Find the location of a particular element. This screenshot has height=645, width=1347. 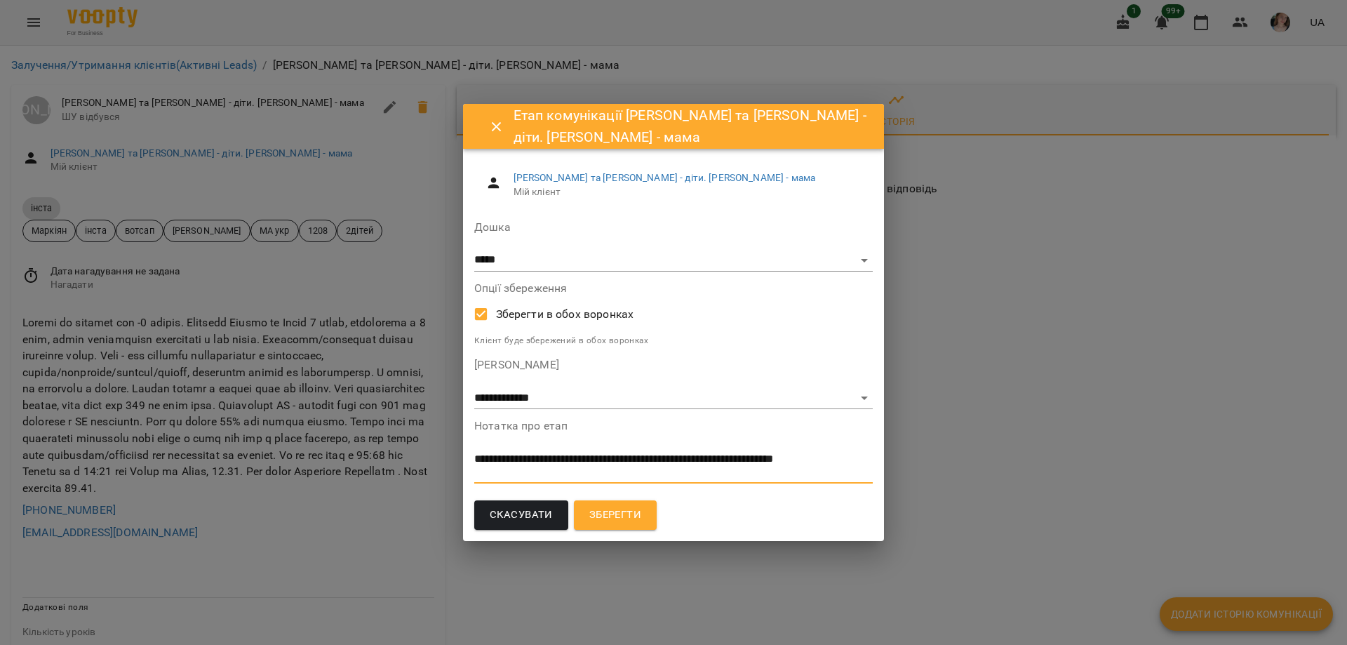

button: Зберегти is located at coordinates (615, 515).